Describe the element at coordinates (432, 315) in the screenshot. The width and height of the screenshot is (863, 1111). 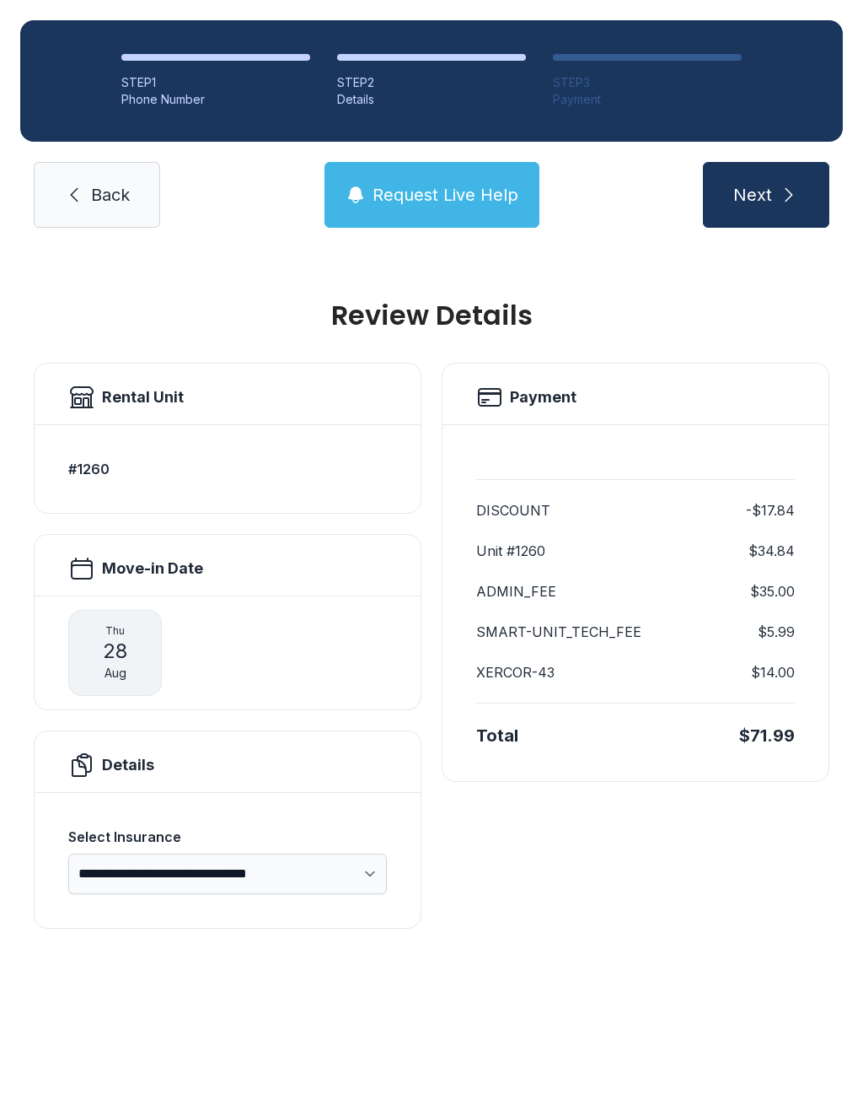
I see `h1: Review Details` at that location.